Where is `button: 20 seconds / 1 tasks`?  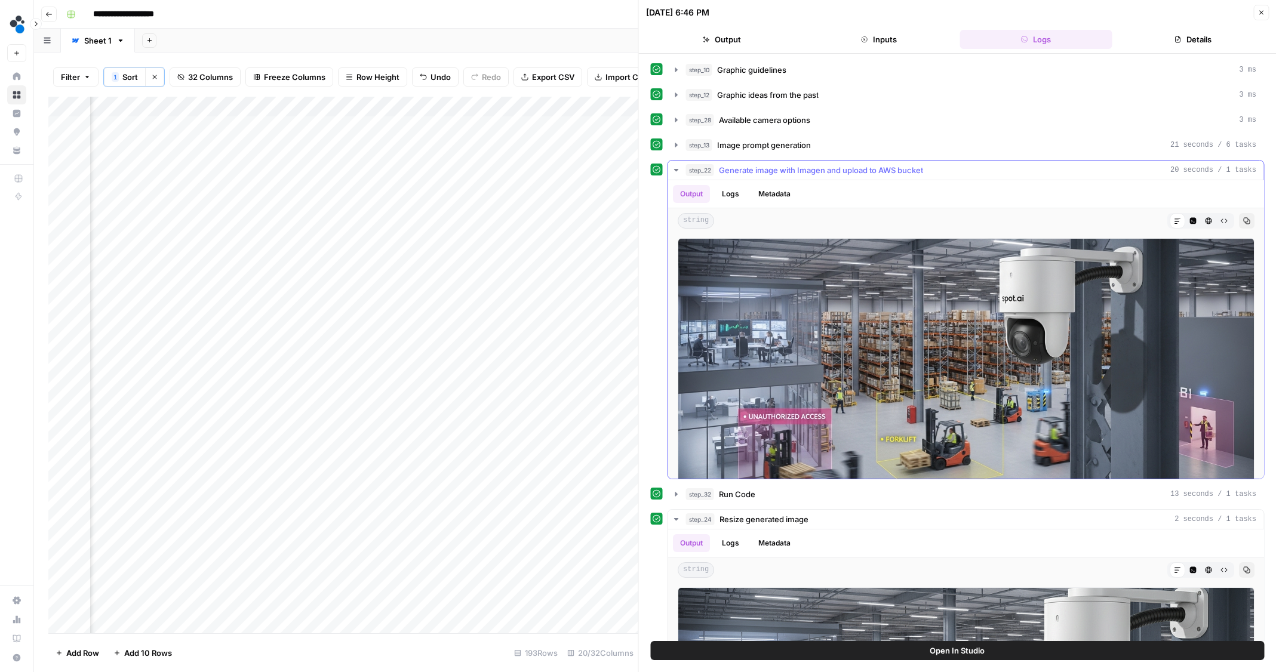 button: 20 seconds / 1 tasks is located at coordinates (966, 170).